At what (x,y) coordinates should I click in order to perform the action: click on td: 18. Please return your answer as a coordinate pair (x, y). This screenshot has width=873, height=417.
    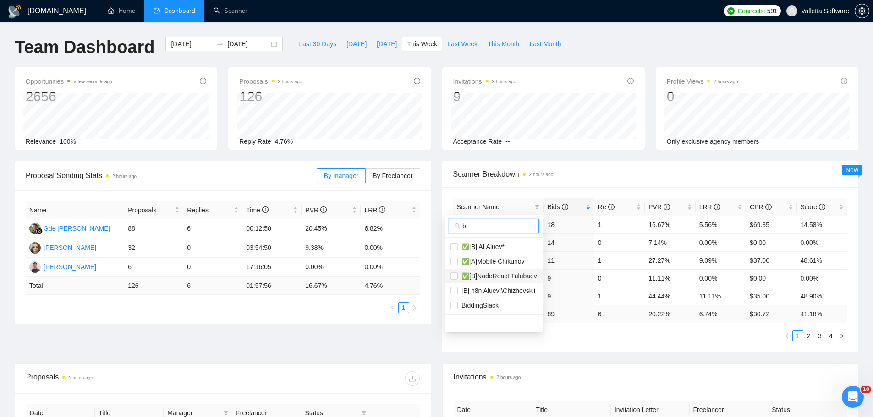
    Looking at the image, I should click on (568, 224).